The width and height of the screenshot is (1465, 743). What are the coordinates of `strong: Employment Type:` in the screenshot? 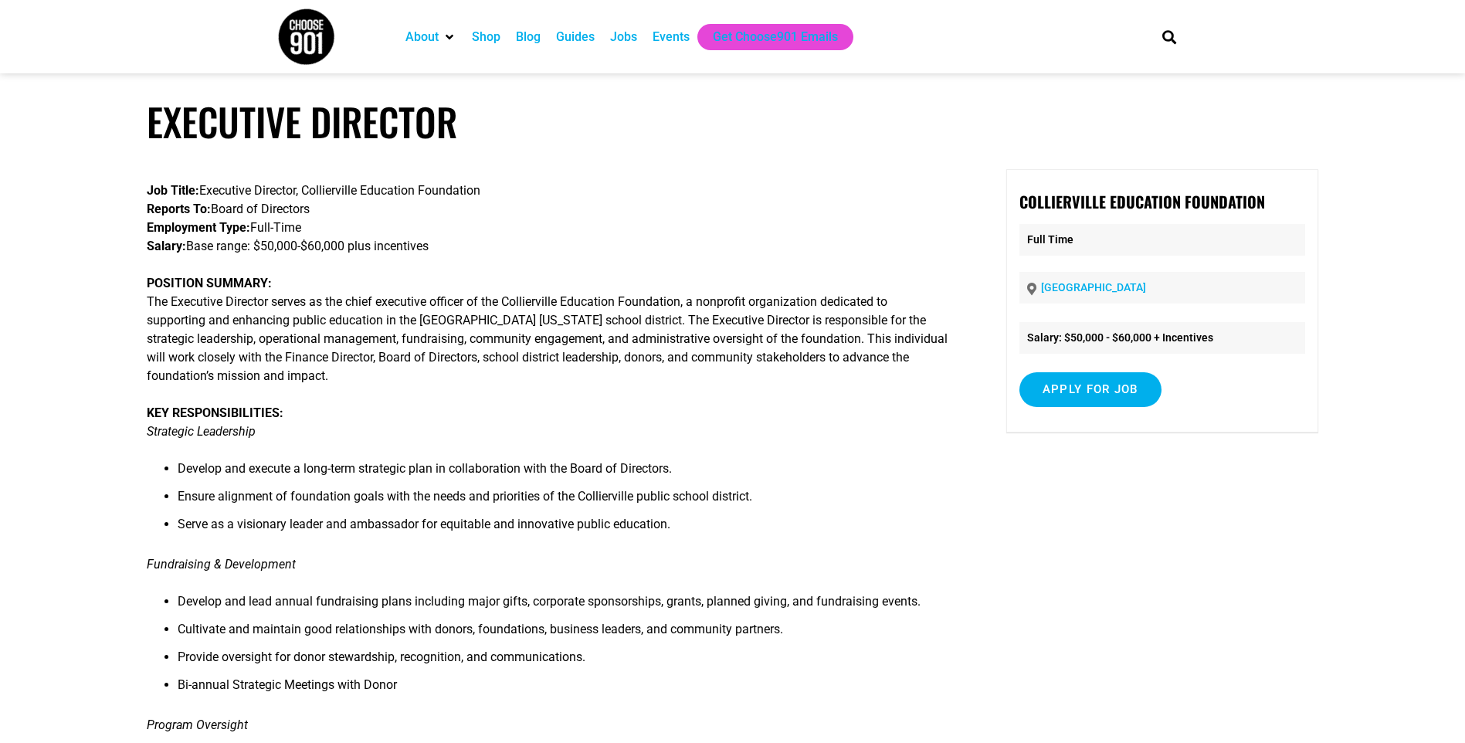 It's located at (198, 227).